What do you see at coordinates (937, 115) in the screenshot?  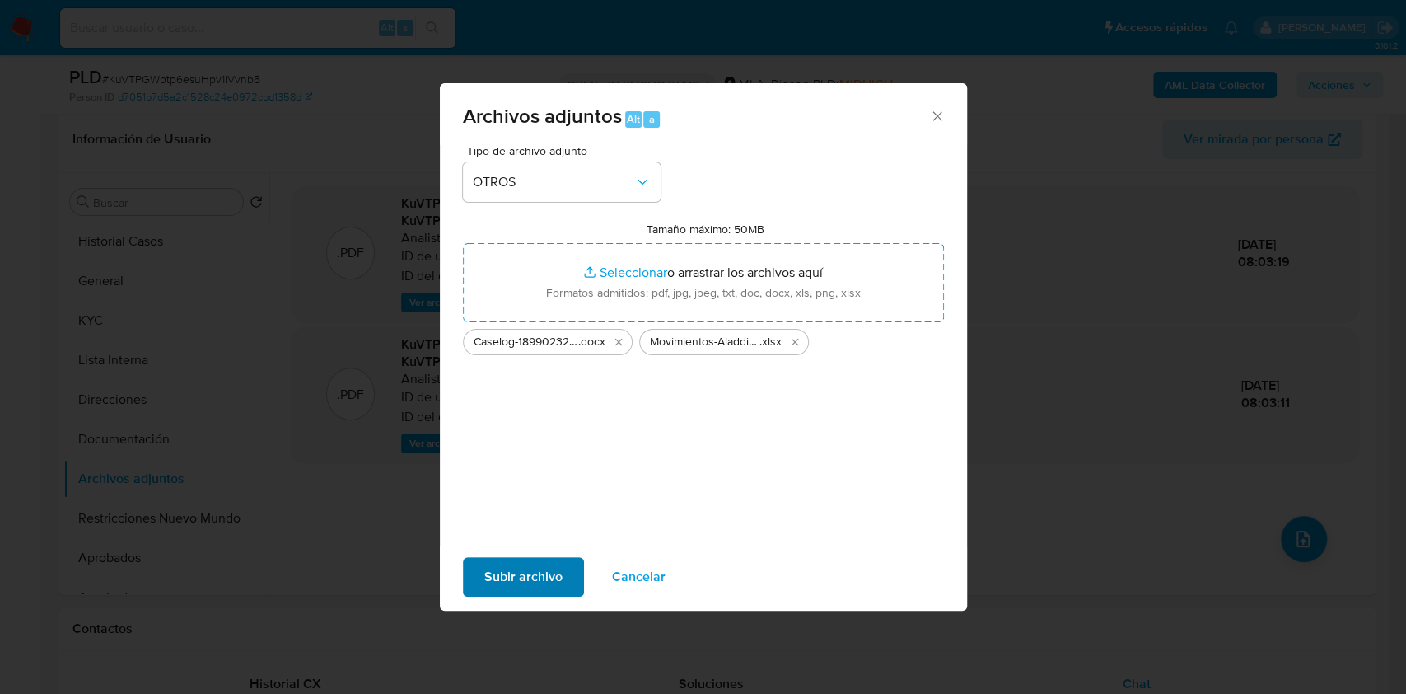 I see `button: Cerrar` at bounding box center [937, 115].